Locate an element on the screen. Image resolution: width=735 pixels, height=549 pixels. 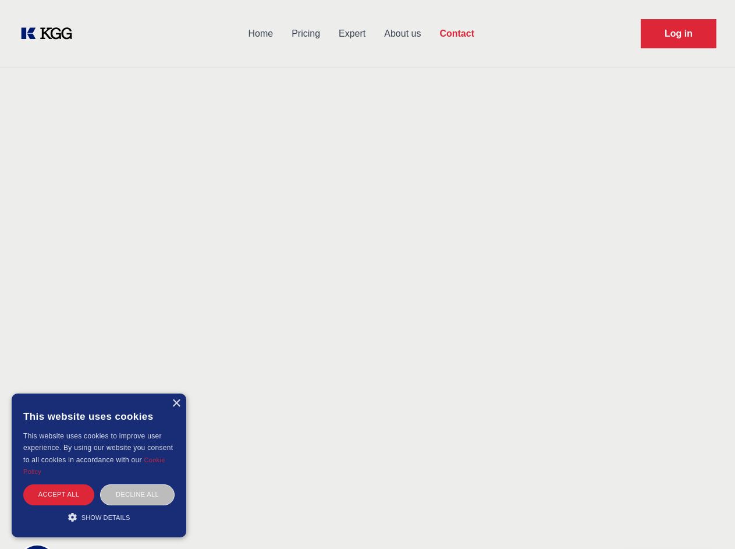
a: Contact is located at coordinates (457, 34).